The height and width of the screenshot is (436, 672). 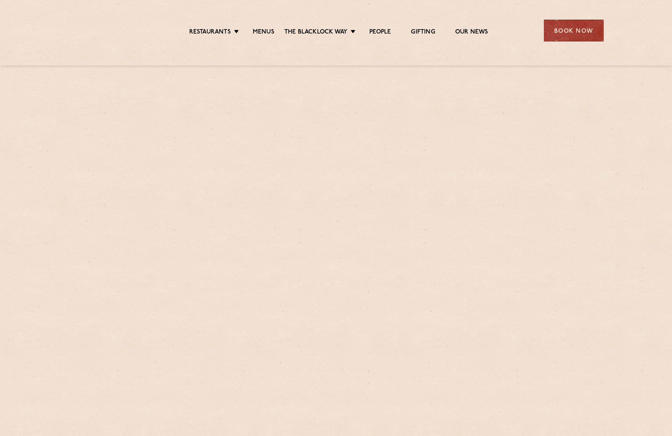 I want to click on a: Menus, so click(x=264, y=33).